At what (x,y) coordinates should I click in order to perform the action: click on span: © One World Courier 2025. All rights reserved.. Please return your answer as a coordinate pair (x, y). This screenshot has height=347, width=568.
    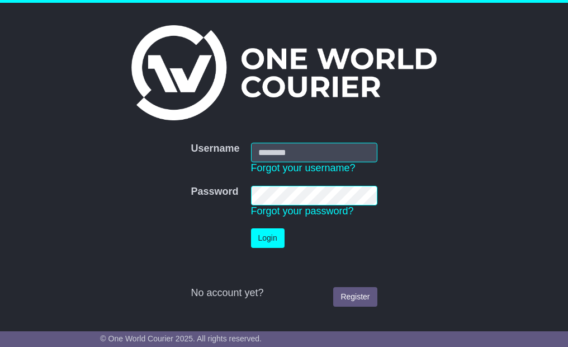
    Looking at the image, I should click on (181, 338).